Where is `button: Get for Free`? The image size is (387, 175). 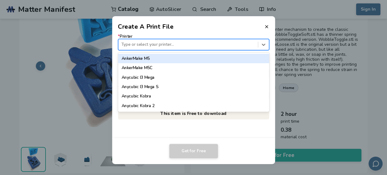 button: Get for Free is located at coordinates (194, 151).